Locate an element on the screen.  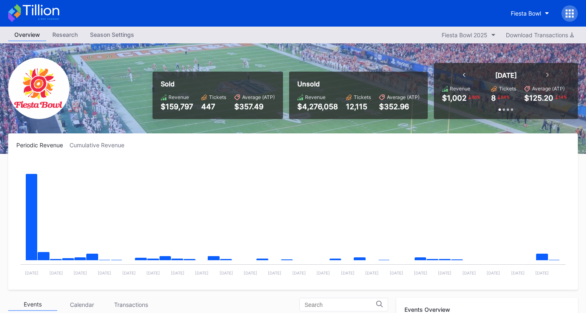
div: 447 is located at coordinates (213, 106).